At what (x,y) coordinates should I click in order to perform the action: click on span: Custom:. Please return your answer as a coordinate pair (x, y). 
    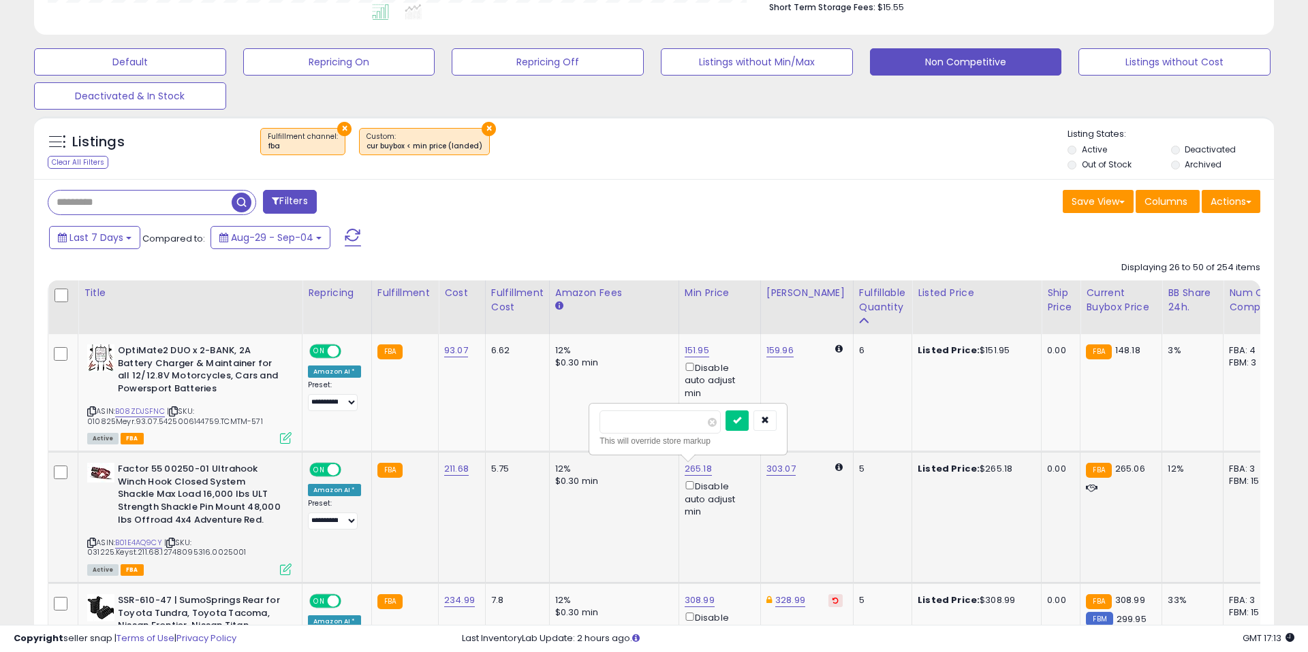
    Looking at the image, I should click on (424, 142).